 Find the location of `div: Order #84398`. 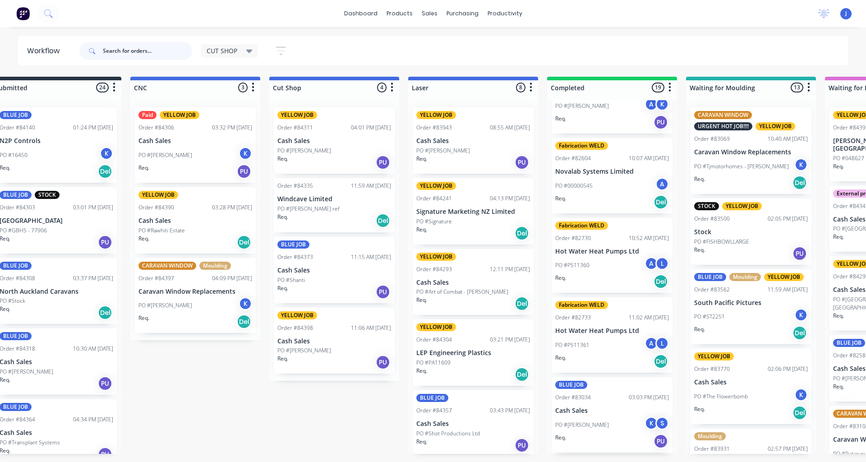

div: Order #84398 is located at coordinates (295, 328).